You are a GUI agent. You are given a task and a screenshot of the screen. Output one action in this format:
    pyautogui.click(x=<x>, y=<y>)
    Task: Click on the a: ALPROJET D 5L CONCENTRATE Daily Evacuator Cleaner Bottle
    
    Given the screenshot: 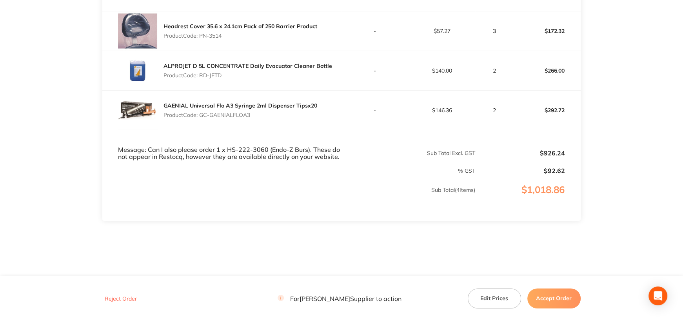 What is the action you would take?
    pyautogui.click(x=248, y=66)
    